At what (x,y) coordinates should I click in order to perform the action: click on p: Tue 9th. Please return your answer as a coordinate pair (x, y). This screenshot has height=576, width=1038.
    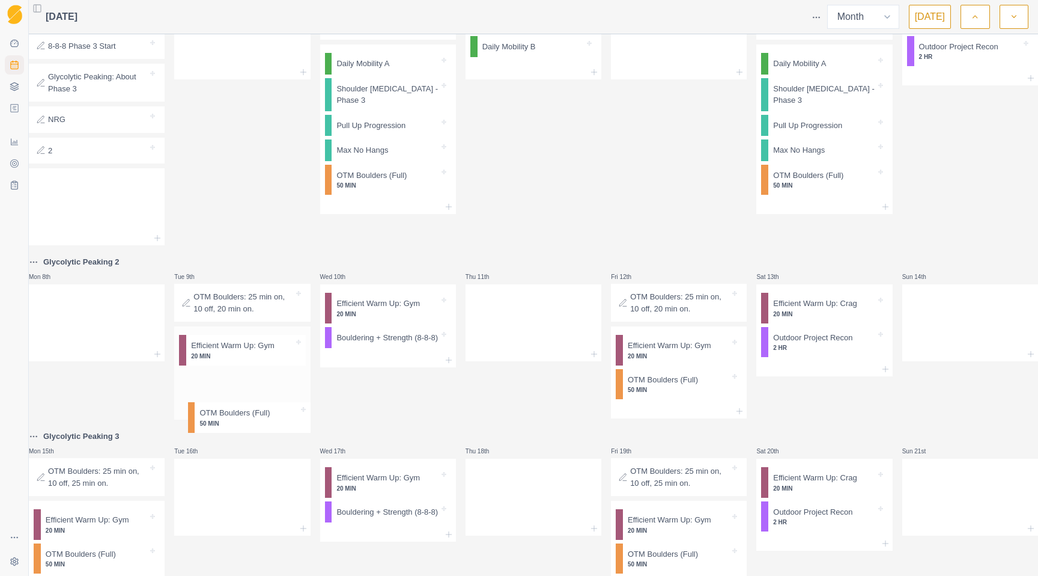
    Looking at the image, I should click on (192, 276).